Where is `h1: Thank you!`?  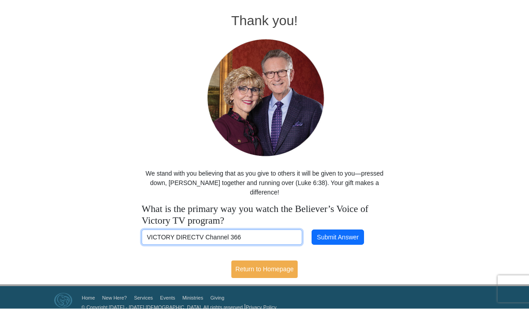 h1: Thank you! is located at coordinates (265, 21).